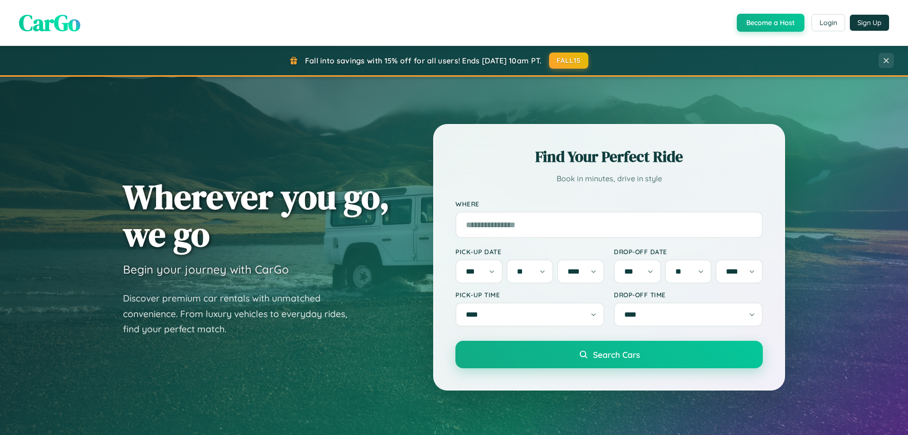  I want to click on label: Drop-off Time, so click(688, 294).